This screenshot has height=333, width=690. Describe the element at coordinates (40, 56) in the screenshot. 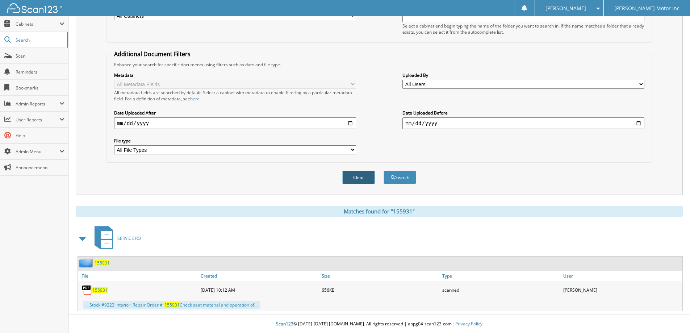

I see `span: Scan` at that location.